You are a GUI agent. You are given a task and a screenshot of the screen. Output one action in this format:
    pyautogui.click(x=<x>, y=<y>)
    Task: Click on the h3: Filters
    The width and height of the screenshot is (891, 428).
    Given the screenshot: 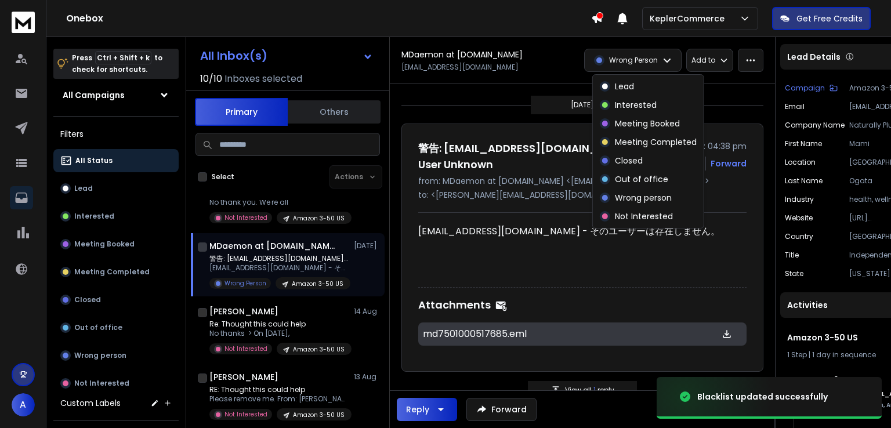 What is the action you would take?
    pyautogui.click(x=116, y=134)
    